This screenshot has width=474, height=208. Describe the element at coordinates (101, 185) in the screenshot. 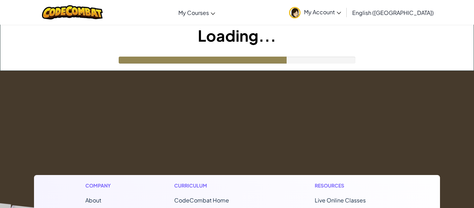

I see `h1: Company` at that location.